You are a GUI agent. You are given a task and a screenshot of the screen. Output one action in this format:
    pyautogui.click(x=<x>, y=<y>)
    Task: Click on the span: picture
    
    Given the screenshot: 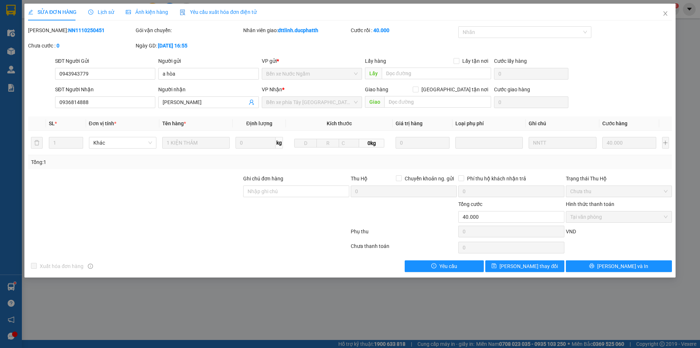 What is the action you would take?
    pyautogui.click(x=128, y=12)
    